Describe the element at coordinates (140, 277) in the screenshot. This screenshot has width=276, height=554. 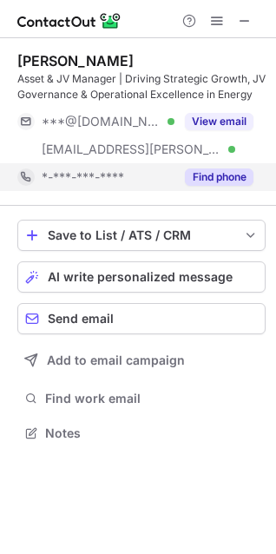
I see `span: AI write personalized message` at that location.